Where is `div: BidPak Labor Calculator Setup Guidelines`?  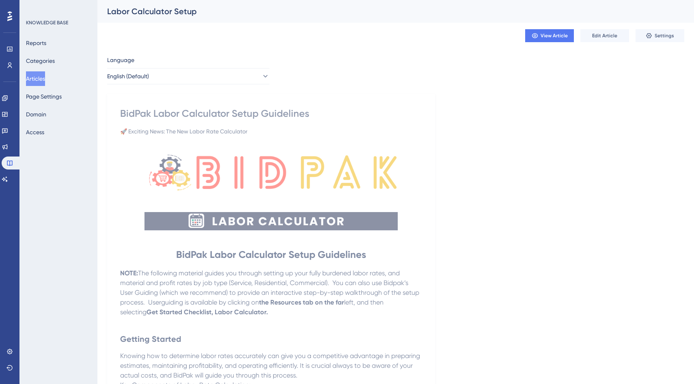
div: BidPak Labor Calculator Setup Guidelines is located at coordinates (271, 114).